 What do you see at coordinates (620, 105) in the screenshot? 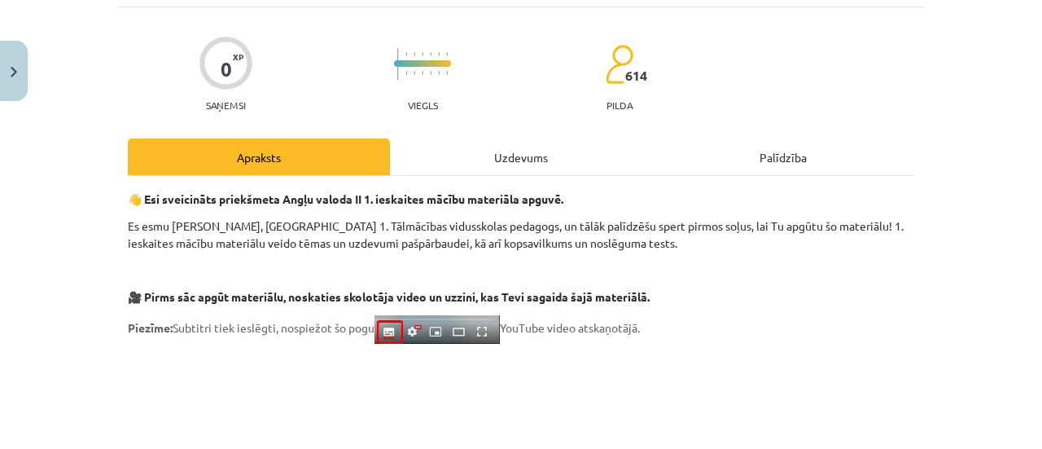
I see `p: pilda` at bounding box center [620, 105].